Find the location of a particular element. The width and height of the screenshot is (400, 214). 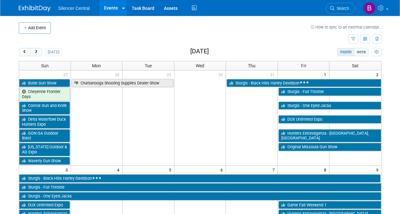

button: next is located at coordinates (36, 52).